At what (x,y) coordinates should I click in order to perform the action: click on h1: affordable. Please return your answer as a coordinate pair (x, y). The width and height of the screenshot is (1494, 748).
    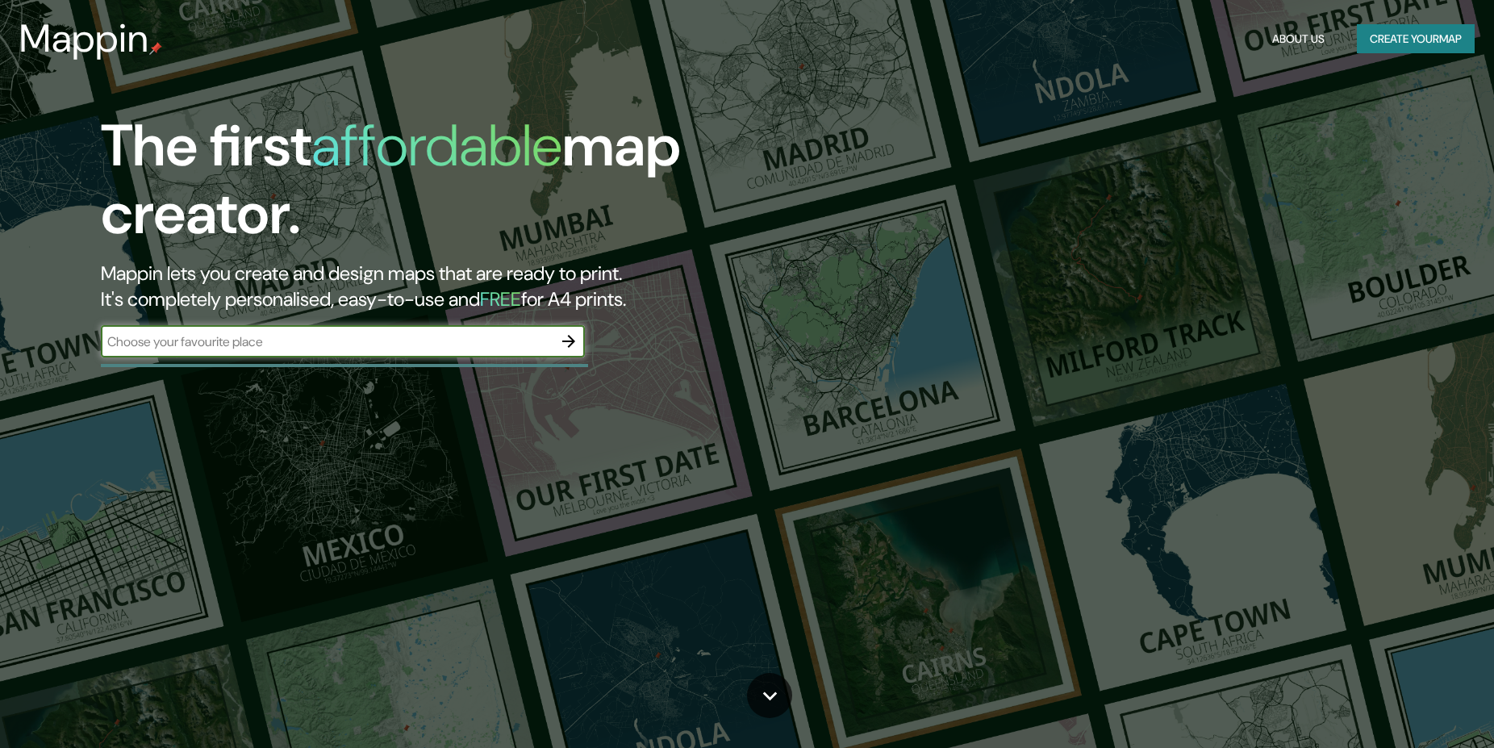
    Looking at the image, I should click on (436, 145).